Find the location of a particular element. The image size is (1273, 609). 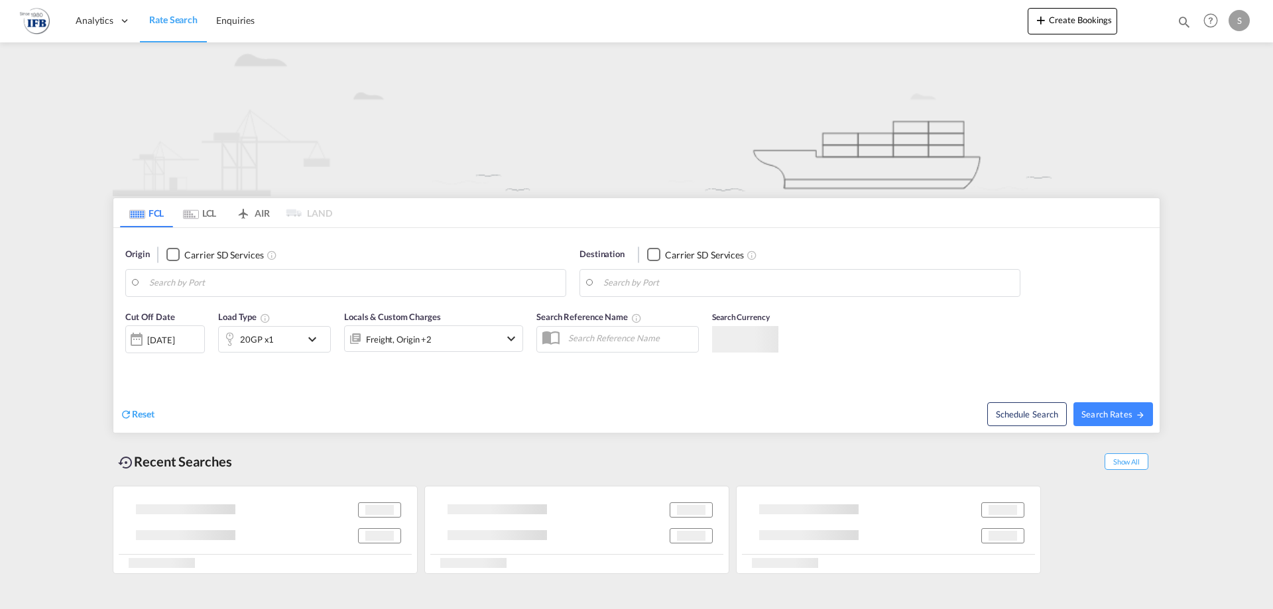

md-icon: icon-airplane is located at coordinates (243, 210).